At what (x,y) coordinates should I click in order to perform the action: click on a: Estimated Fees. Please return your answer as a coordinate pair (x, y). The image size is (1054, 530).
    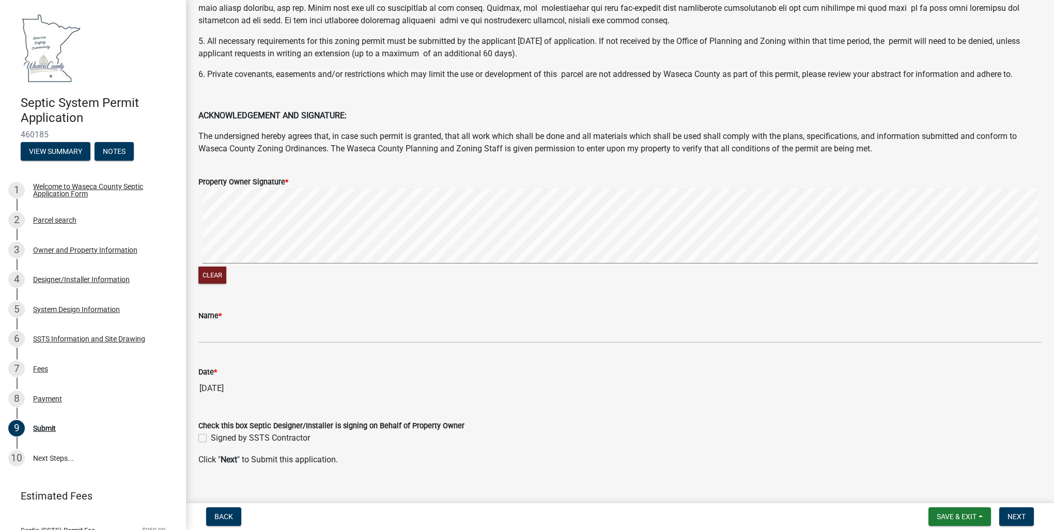
    Looking at the image, I should click on (89, 496).